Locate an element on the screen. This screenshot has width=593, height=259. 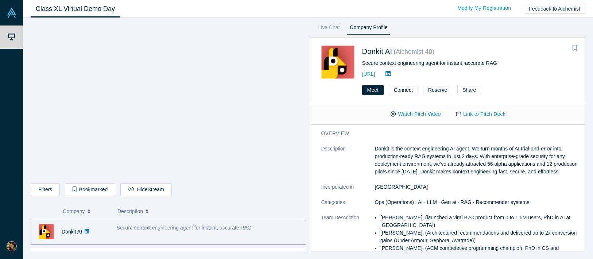
button: Share is located at coordinates (469, 90).